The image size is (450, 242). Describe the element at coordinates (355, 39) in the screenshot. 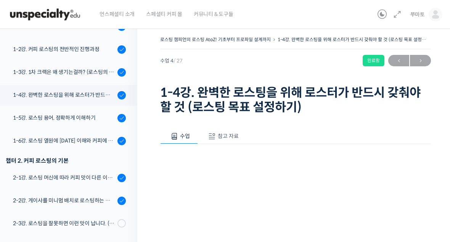

I see `a: 1-4강. 완벽한 로스팅을 위해 로스터가 반드시 갖춰야 할 것 (로스팅 목표 설정하기)` at that location.